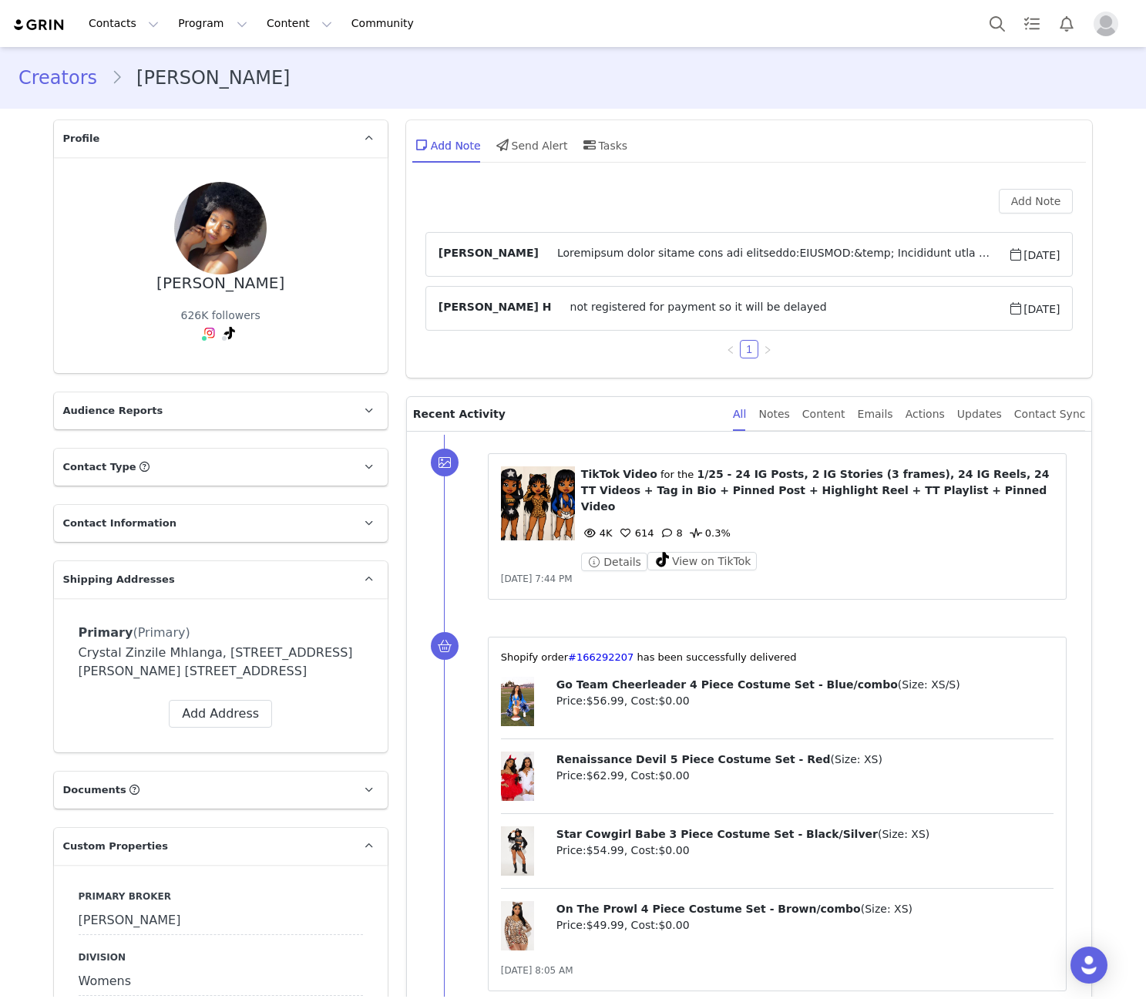 The height and width of the screenshot is (999, 1146). Describe the element at coordinates (818, 490) in the screenshot. I see `p: ⁨ ⁩ ⁨ ⁩ for the ⁨ ⁩` at that location.